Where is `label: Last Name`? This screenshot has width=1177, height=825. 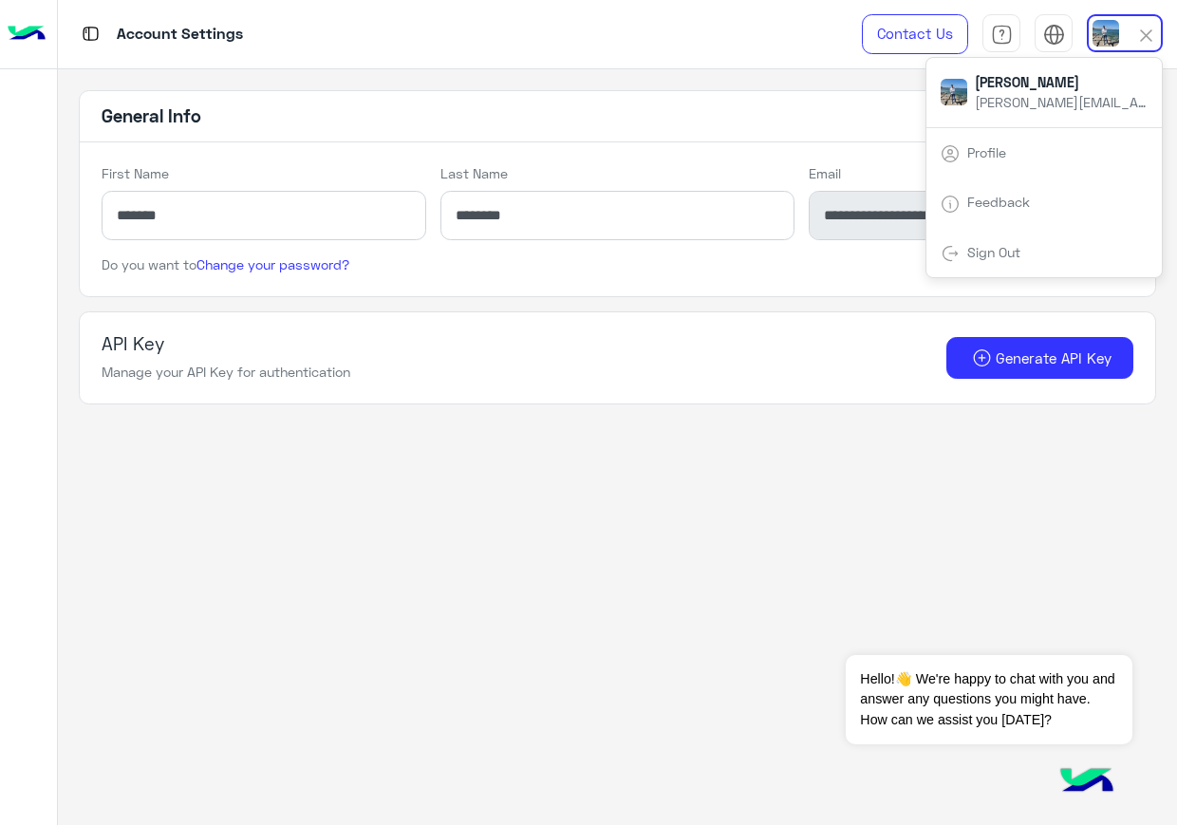 label: Last Name is located at coordinates (474, 173).